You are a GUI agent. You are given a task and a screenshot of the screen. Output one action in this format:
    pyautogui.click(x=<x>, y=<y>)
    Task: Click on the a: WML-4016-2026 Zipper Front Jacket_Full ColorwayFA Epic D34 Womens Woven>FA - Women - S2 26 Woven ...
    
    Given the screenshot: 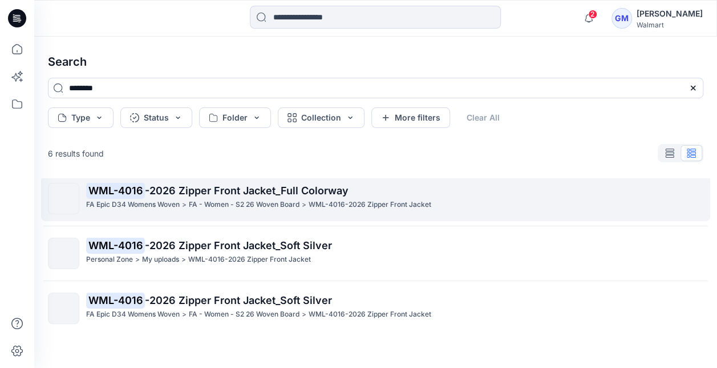 What is the action you would take?
    pyautogui.click(x=376, y=198)
    